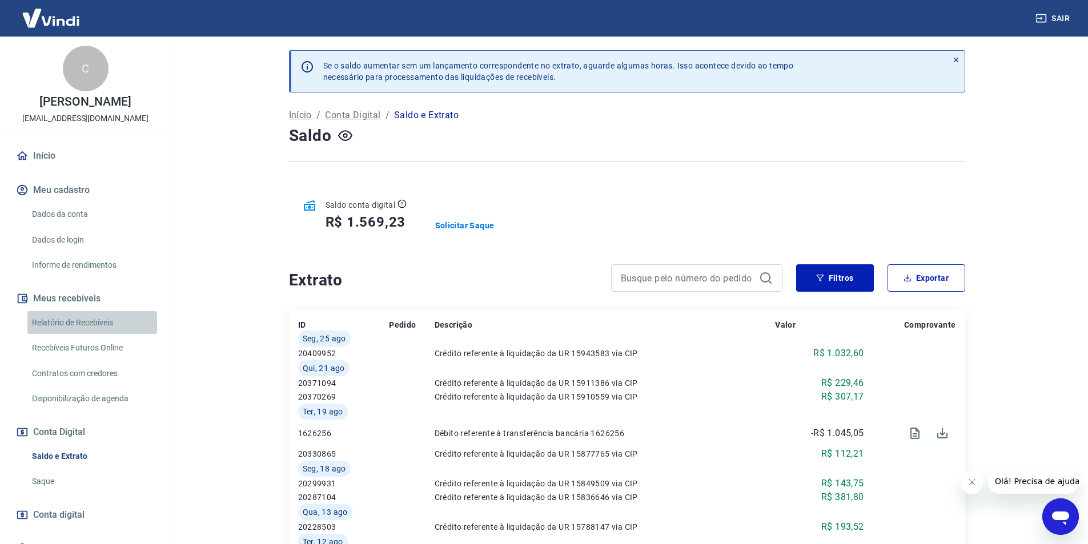  What do you see at coordinates (835, 278) in the screenshot?
I see `button: Filtros` at bounding box center [835, 278].